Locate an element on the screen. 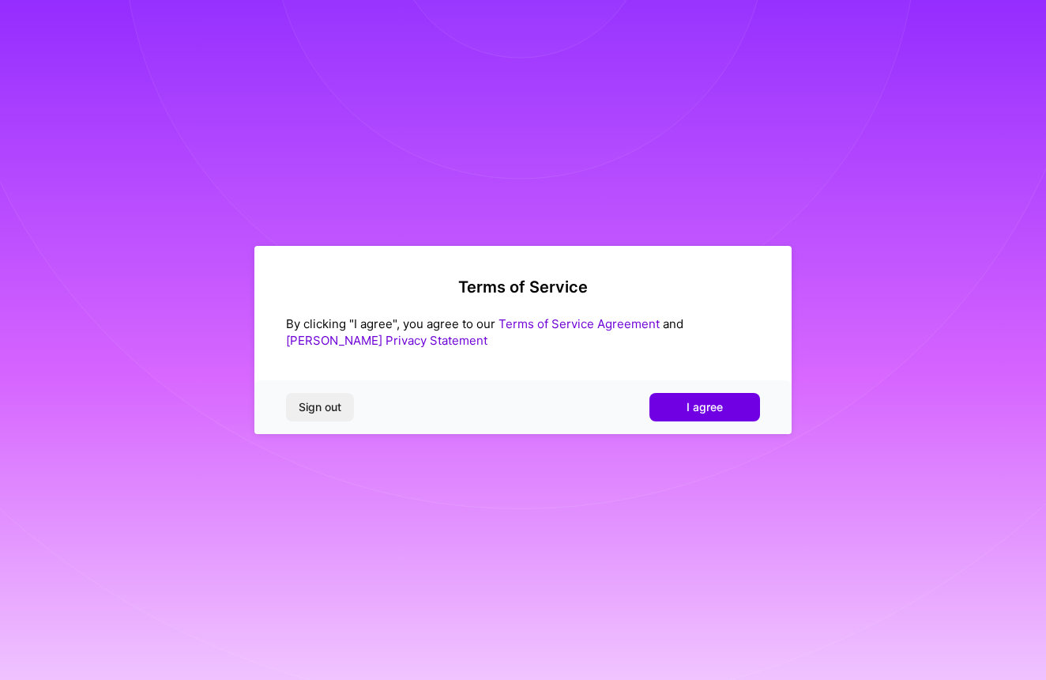  h2: Terms of Service is located at coordinates (523, 287).